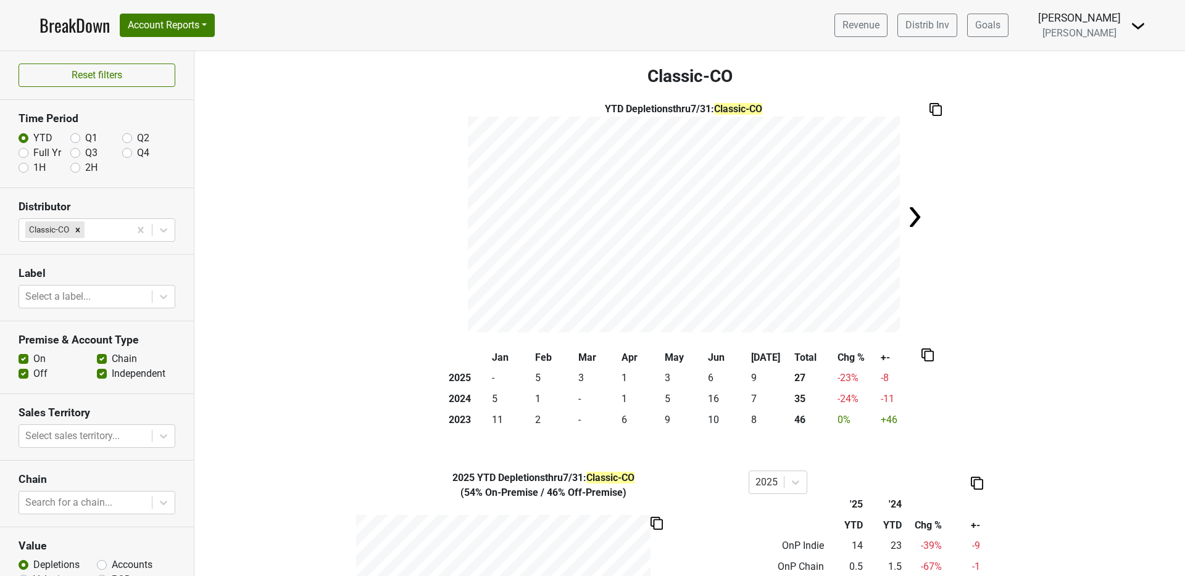  What do you see at coordinates (39, 359) in the screenshot?
I see `label: On` at bounding box center [39, 359].